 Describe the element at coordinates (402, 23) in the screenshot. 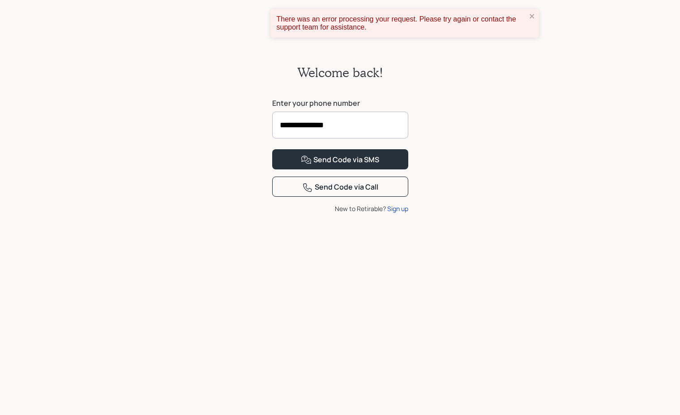

I see `div: There was an error processing your request. Please try again or contact the support team for assi...` at that location.